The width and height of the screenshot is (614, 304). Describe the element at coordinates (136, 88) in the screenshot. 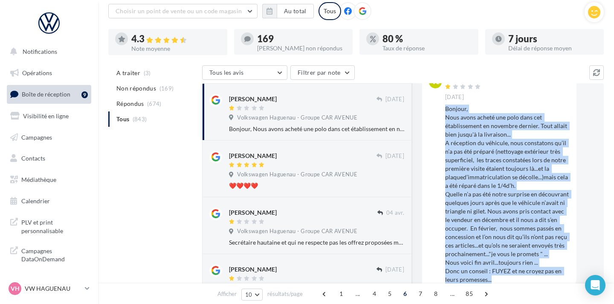

I see `span: Non répondus` at that location.